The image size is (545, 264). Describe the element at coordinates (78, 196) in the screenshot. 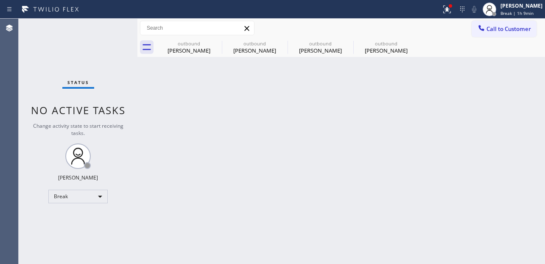

I see `div: Break` at that location.